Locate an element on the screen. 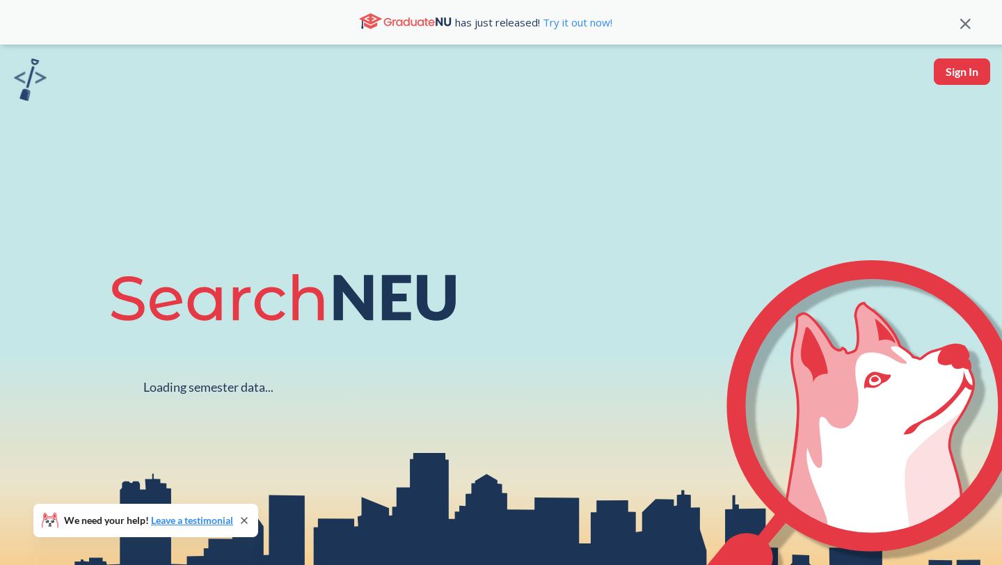  a: sandbox logo is located at coordinates (30, 81).